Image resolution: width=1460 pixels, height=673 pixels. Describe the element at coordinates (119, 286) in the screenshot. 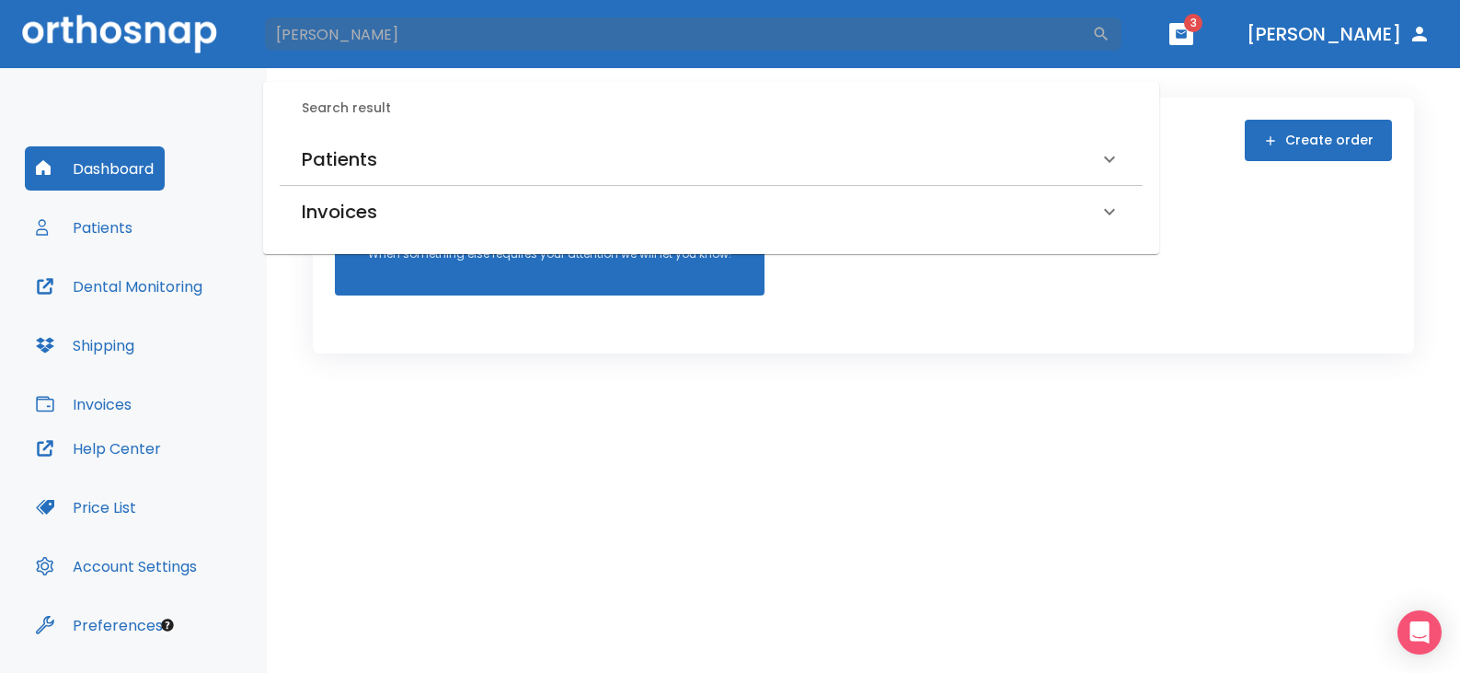

I see `a: Dental Monitoring` at that location.